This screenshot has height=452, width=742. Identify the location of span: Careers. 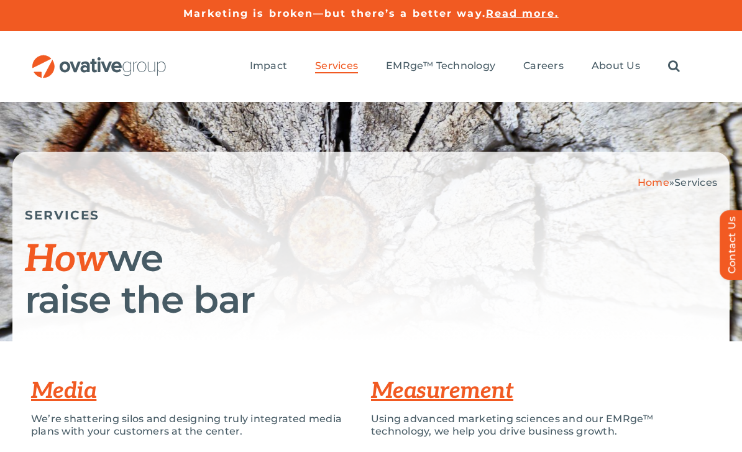
(543, 66).